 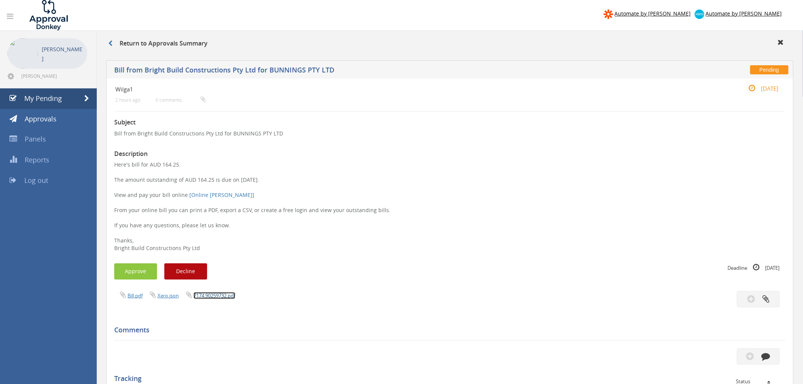 I want to click on p: Bill from Bright Build Constructions Pty Ltd for BUNNINGS PTY LTD, so click(x=450, y=134).